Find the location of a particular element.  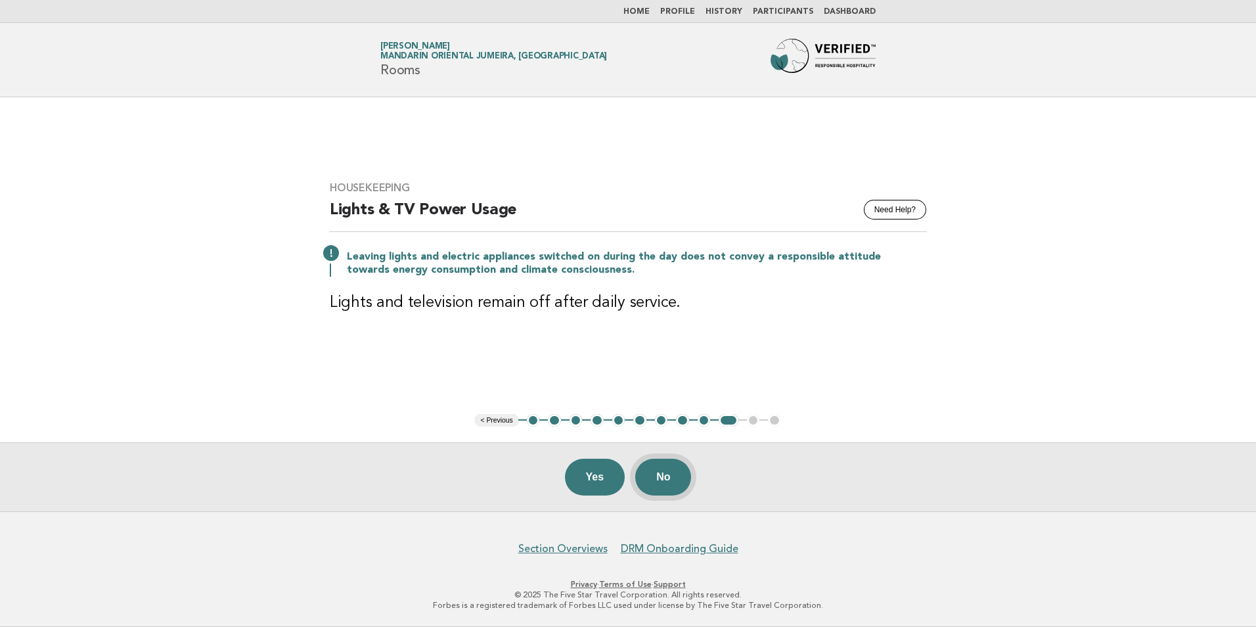

a: Support is located at coordinates (669, 584).